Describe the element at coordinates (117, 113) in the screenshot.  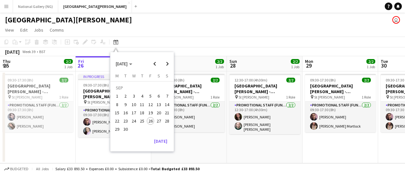
I see `span: 15` at that location.